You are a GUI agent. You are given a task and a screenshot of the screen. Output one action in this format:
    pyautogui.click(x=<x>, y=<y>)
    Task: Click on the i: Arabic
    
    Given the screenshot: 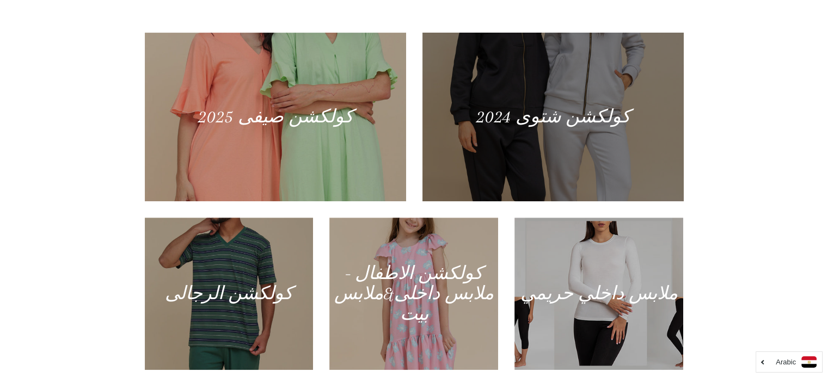 What is the action you would take?
    pyautogui.click(x=785, y=362)
    